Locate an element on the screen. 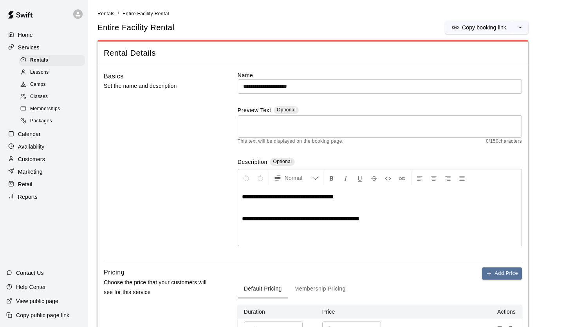 This screenshot has width=583, height=327. p: Contact Us is located at coordinates (30, 272).